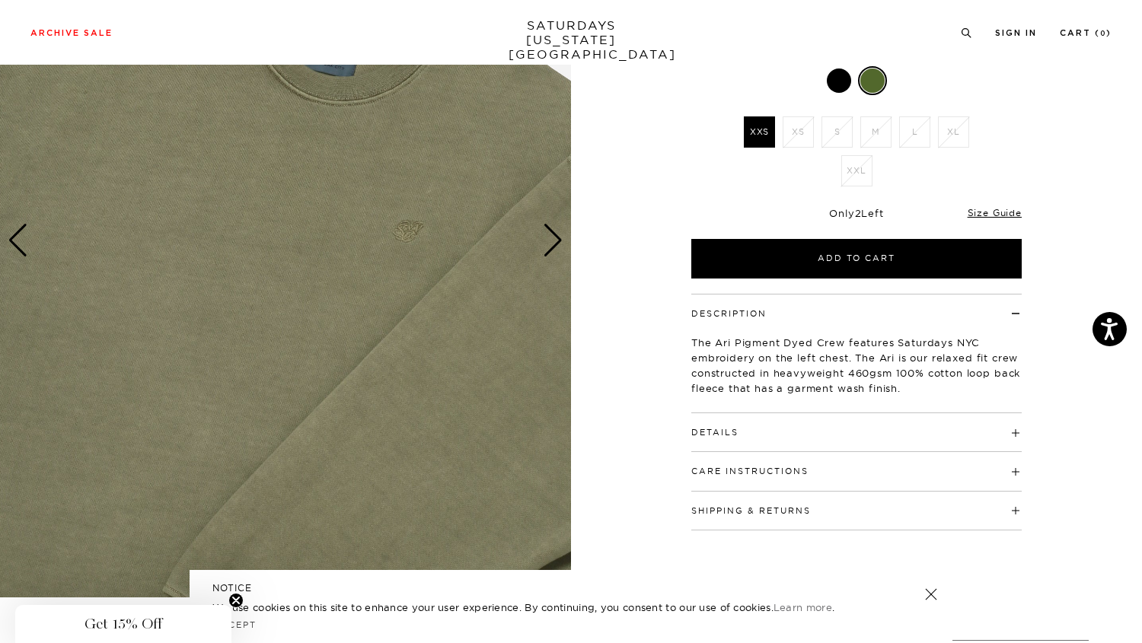 The width and height of the screenshot is (1142, 643). What do you see at coordinates (236, 601) in the screenshot?
I see `button: Close teaser` at bounding box center [236, 601].